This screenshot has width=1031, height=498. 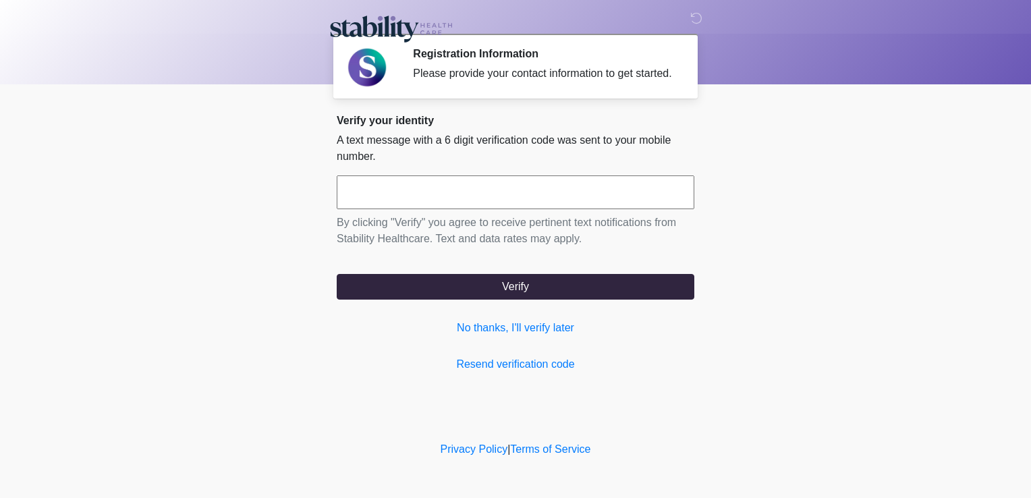 I want to click on div: Please provide your contact information to get started., so click(x=543, y=74).